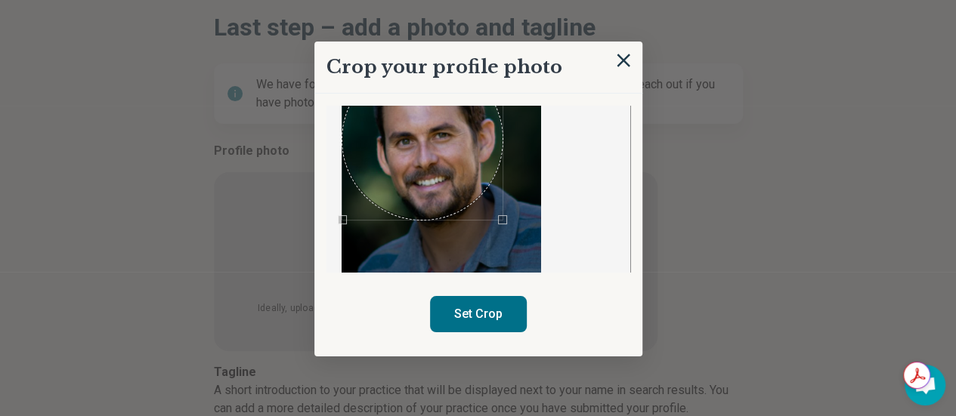 The height and width of the screenshot is (416, 956). What do you see at coordinates (342, 220) in the screenshot?
I see `div: Use the arrow keys to move the south west drag handle to change the crop selection area` at bounding box center [342, 220].